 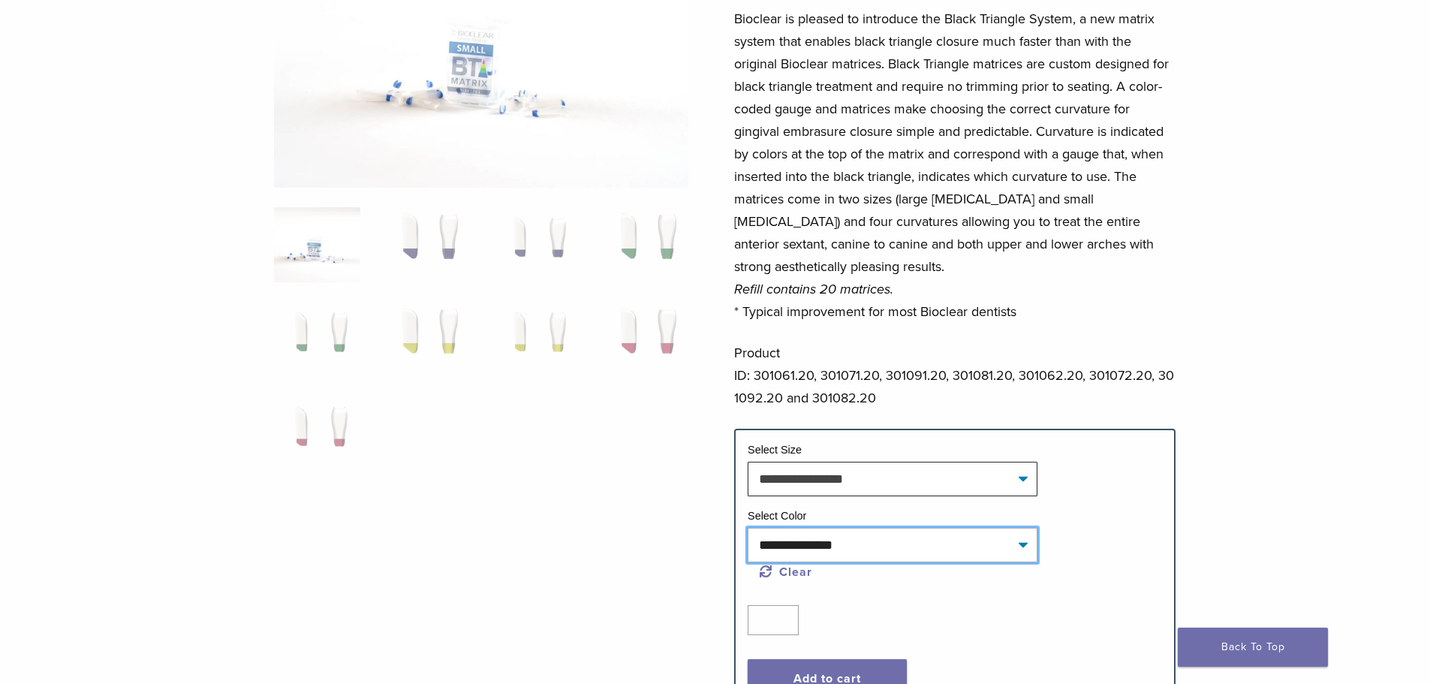 What do you see at coordinates (814, 289) in the screenshot?
I see `em: Refill contains 20 matrices.` at bounding box center [814, 289].